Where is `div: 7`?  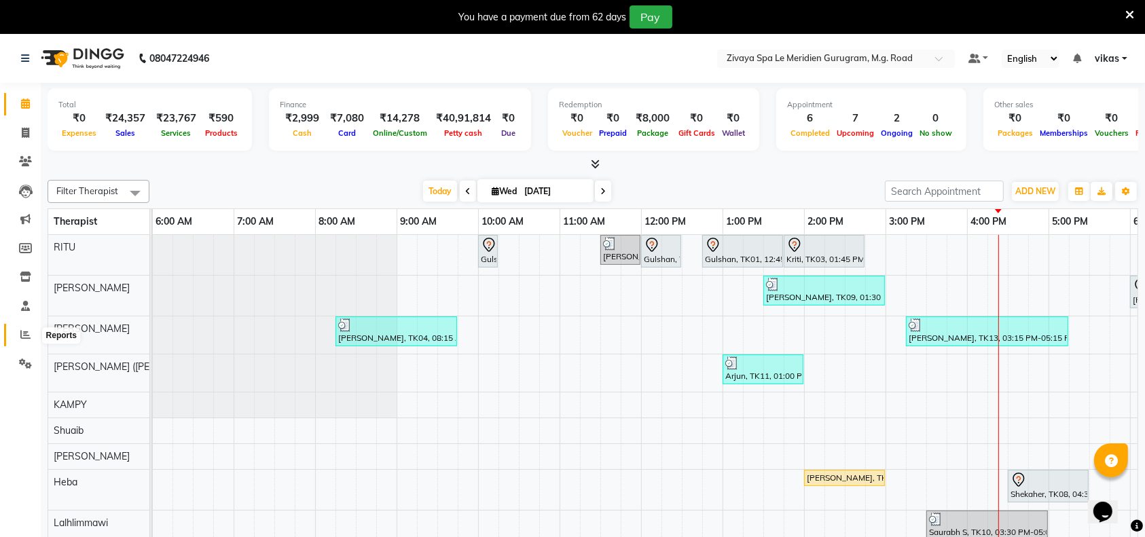
div: 7 is located at coordinates (855, 118).